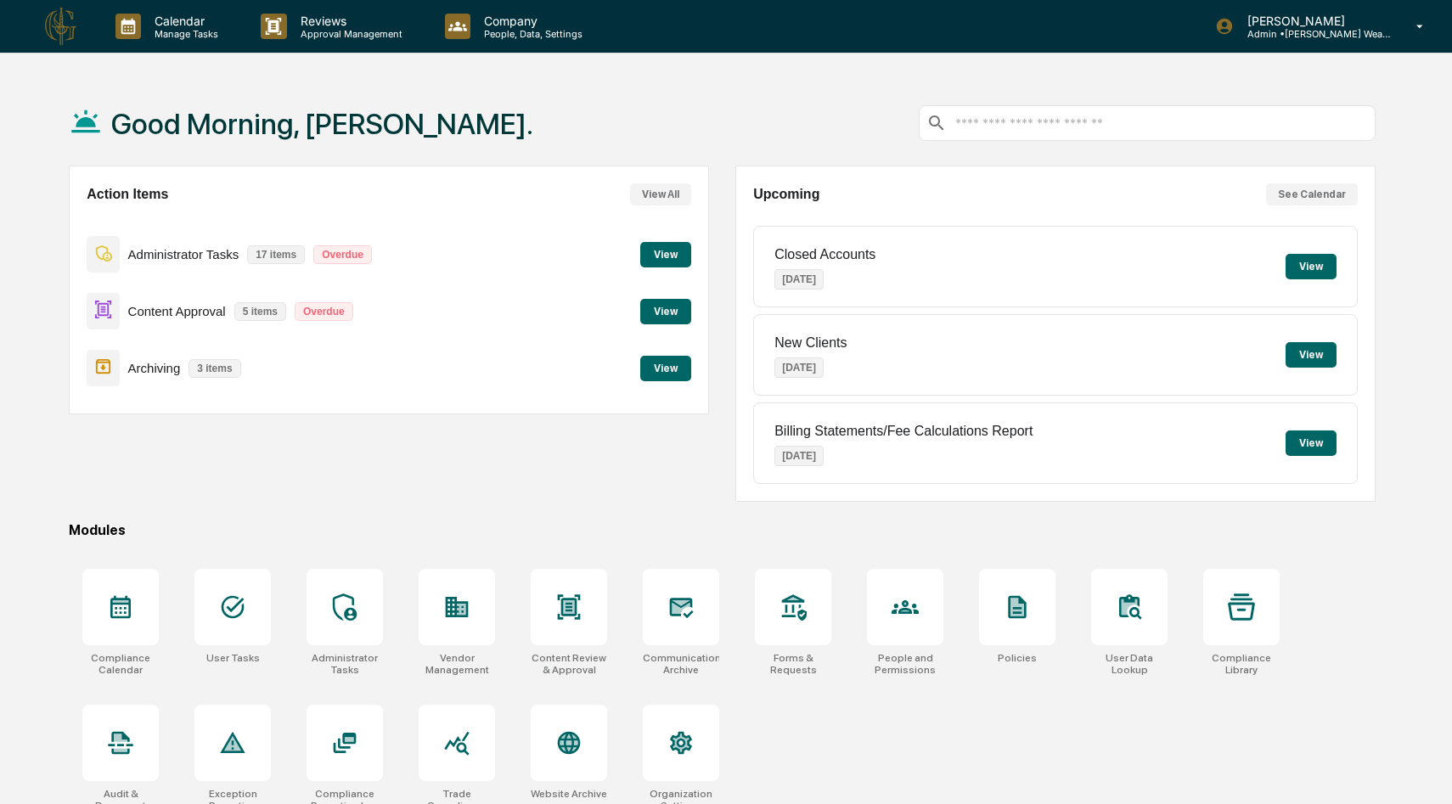 The width and height of the screenshot is (1452, 804). Describe the element at coordinates (183, 254) in the screenshot. I see `p: Administrator Tasks` at that location.